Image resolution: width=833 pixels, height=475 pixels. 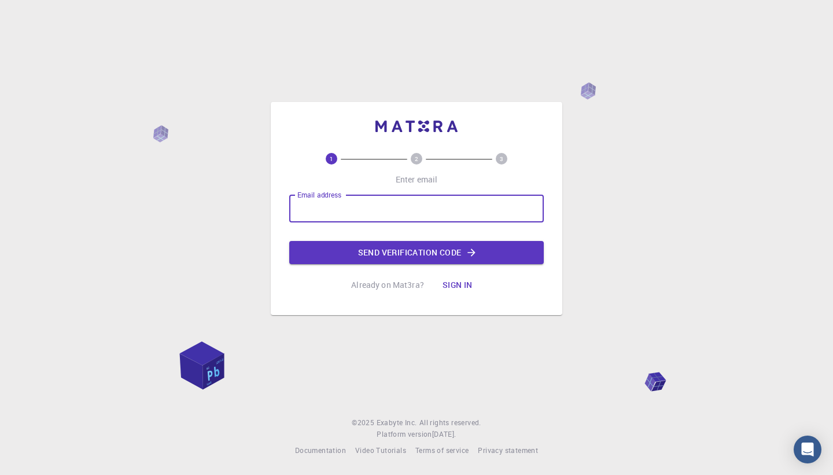 What do you see at coordinates (397, 422) in the screenshot?
I see `a: Exabyte Inc.` at bounding box center [397, 422].